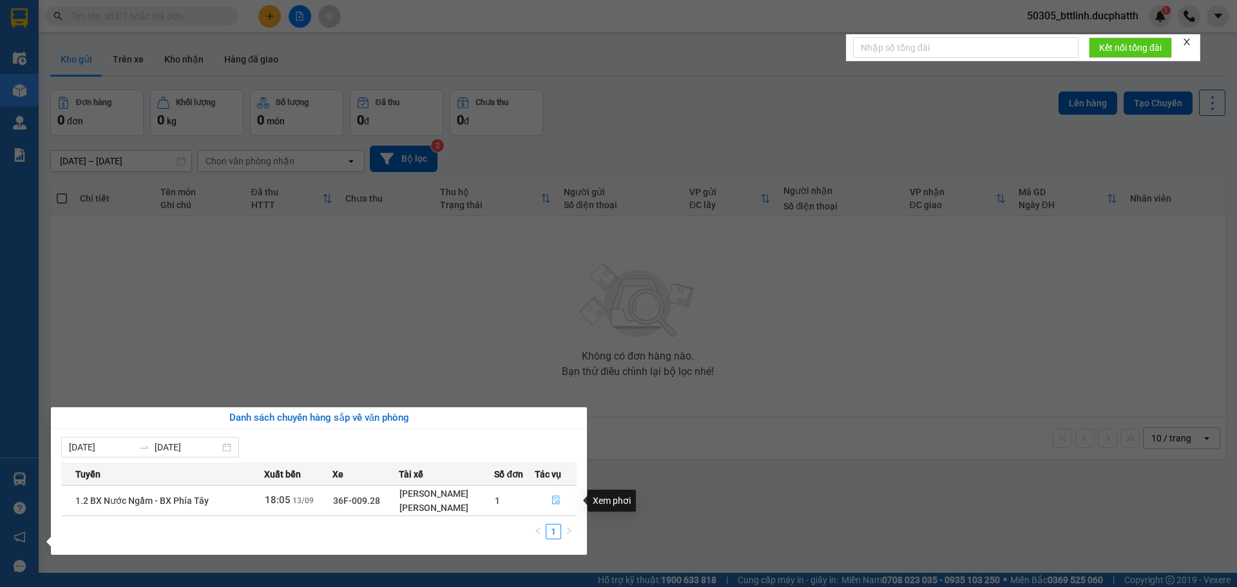 This screenshot has width=1237, height=587. Describe the element at coordinates (144, 447) in the screenshot. I see `span: to` at that location.